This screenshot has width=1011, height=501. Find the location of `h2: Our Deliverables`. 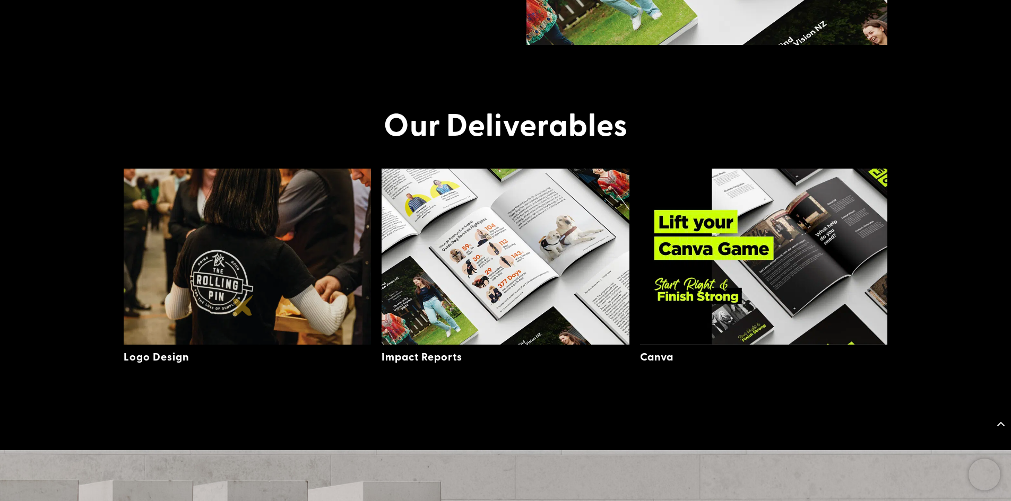

h2: Our Deliverables is located at coordinates (506, 127).